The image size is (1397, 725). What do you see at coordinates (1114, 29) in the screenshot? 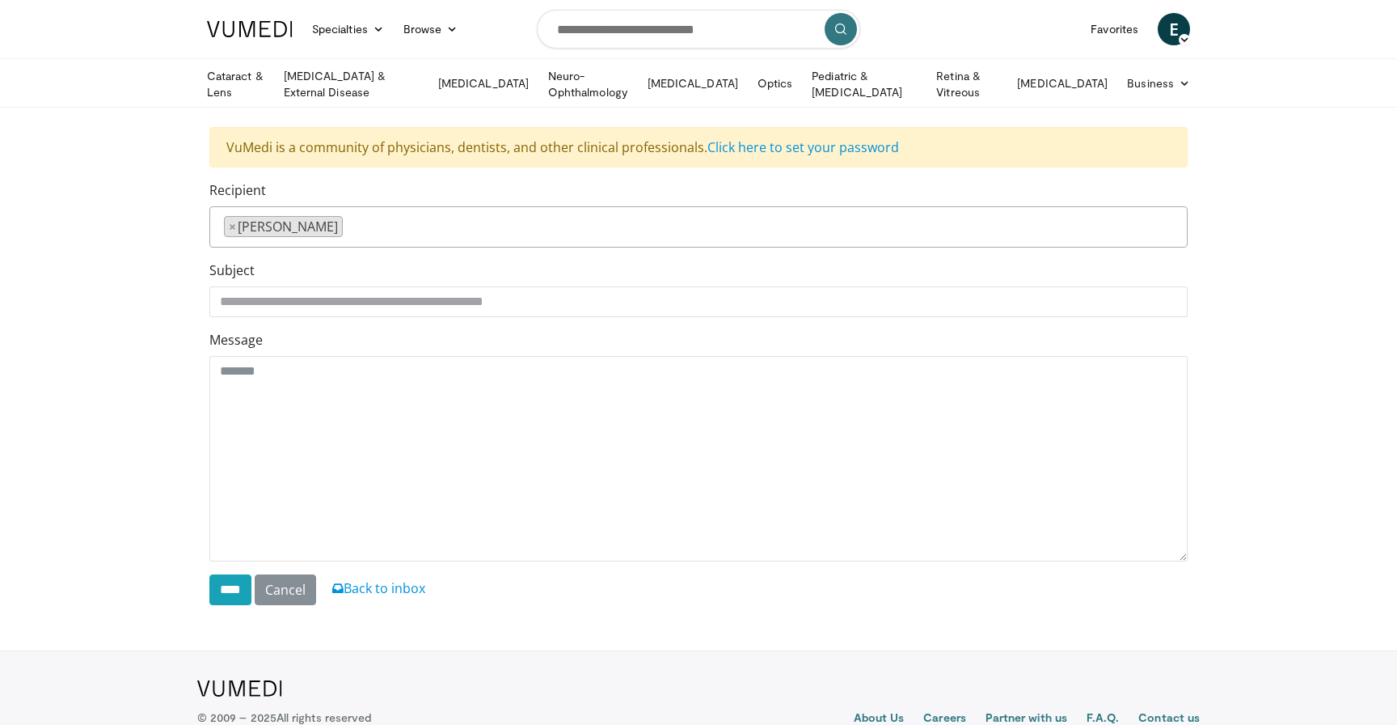
I see `a: Favorites` at bounding box center [1114, 29].